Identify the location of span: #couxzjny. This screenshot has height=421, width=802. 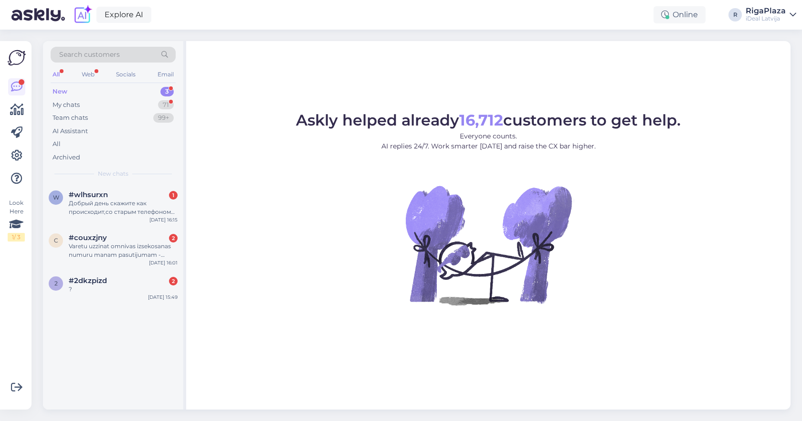
(88, 238).